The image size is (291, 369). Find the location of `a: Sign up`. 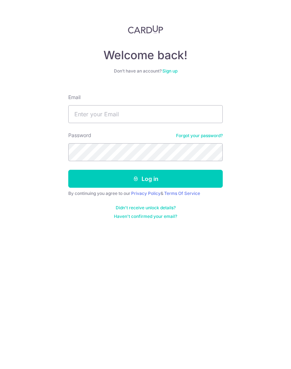

a: Sign up is located at coordinates (170, 71).